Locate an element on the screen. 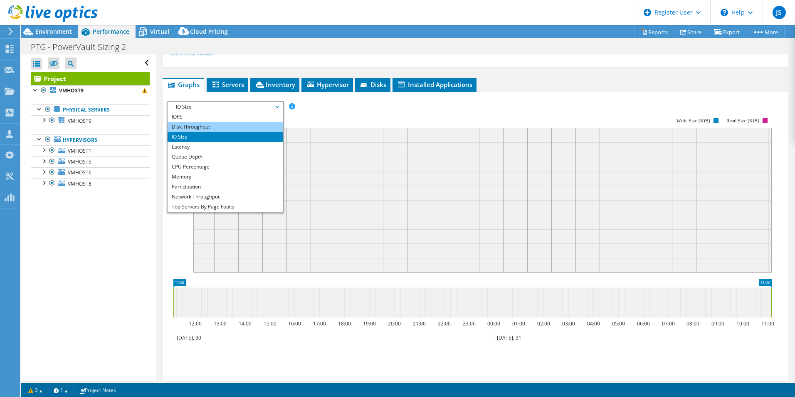 This screenshot has width=795, height=397. span: Disks is located at coordinates (373, 84).